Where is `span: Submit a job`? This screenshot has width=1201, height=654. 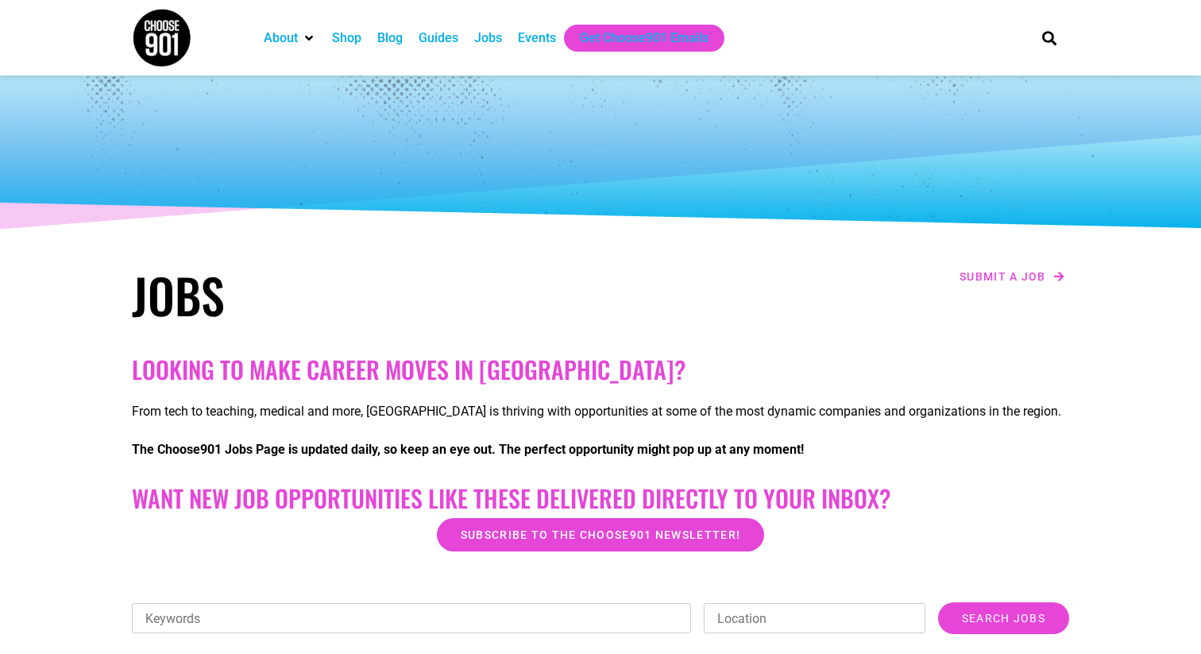 span: Submit a job is located at coordinates (1002, 276).